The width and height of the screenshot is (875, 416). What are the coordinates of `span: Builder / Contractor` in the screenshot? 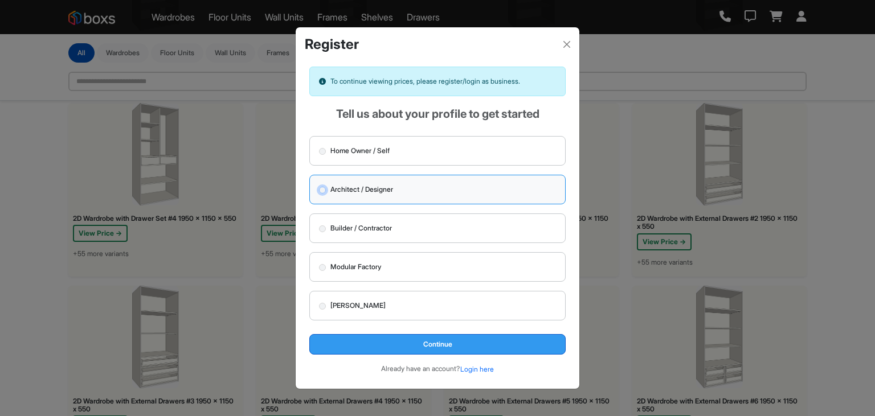 It's located at (361, 228).